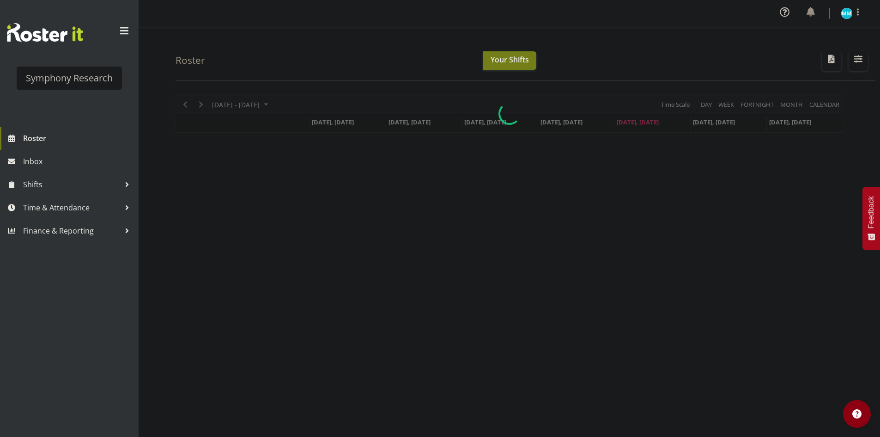  I want to click on span: Roster, so click(79, 138).